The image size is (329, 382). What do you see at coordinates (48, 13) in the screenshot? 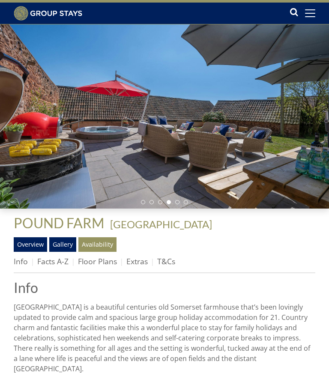
I see `img: Group Stays` at bounding box center [48, 13].